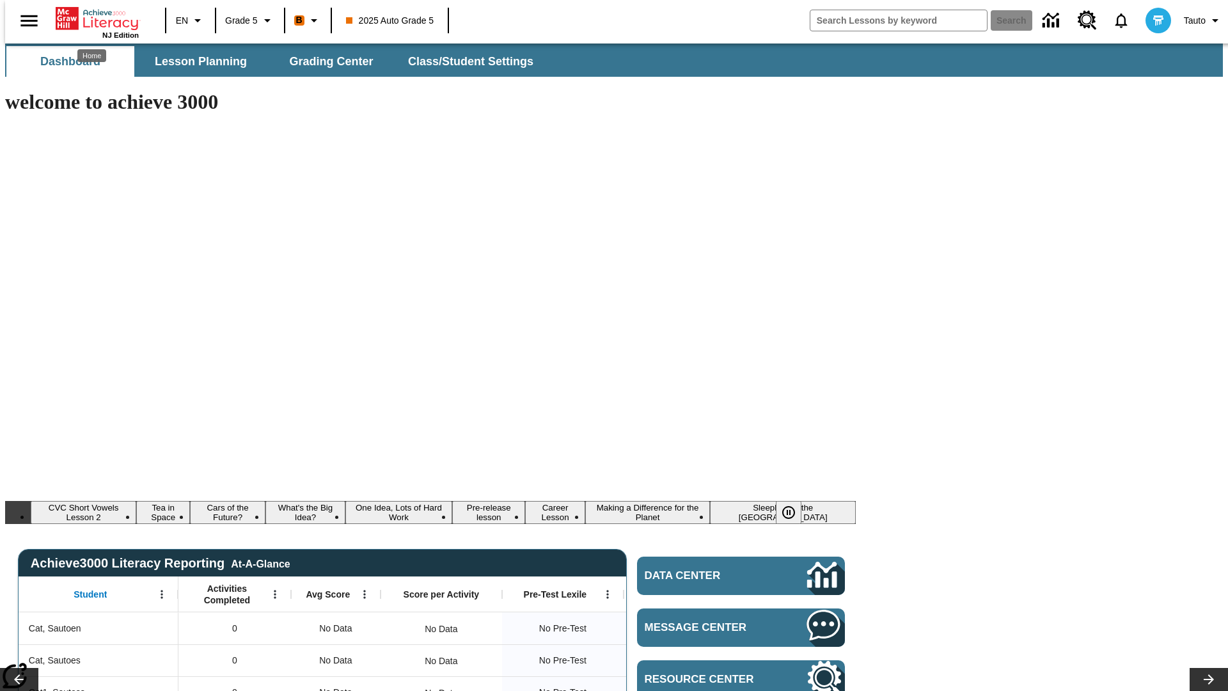  What do you see at coordinates (305, 512) in the screenshot?
I see `button: Slide 4 What's the Big Idea?` at bounding box center [305, 512].